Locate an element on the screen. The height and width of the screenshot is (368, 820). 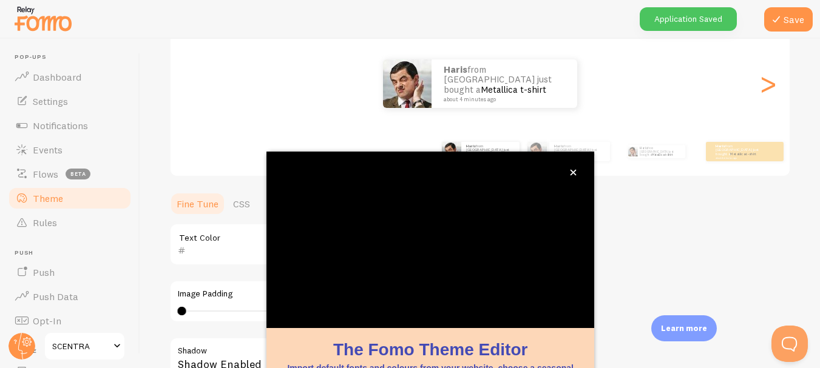
a: Opt-In is located at coordinates (70, 321).